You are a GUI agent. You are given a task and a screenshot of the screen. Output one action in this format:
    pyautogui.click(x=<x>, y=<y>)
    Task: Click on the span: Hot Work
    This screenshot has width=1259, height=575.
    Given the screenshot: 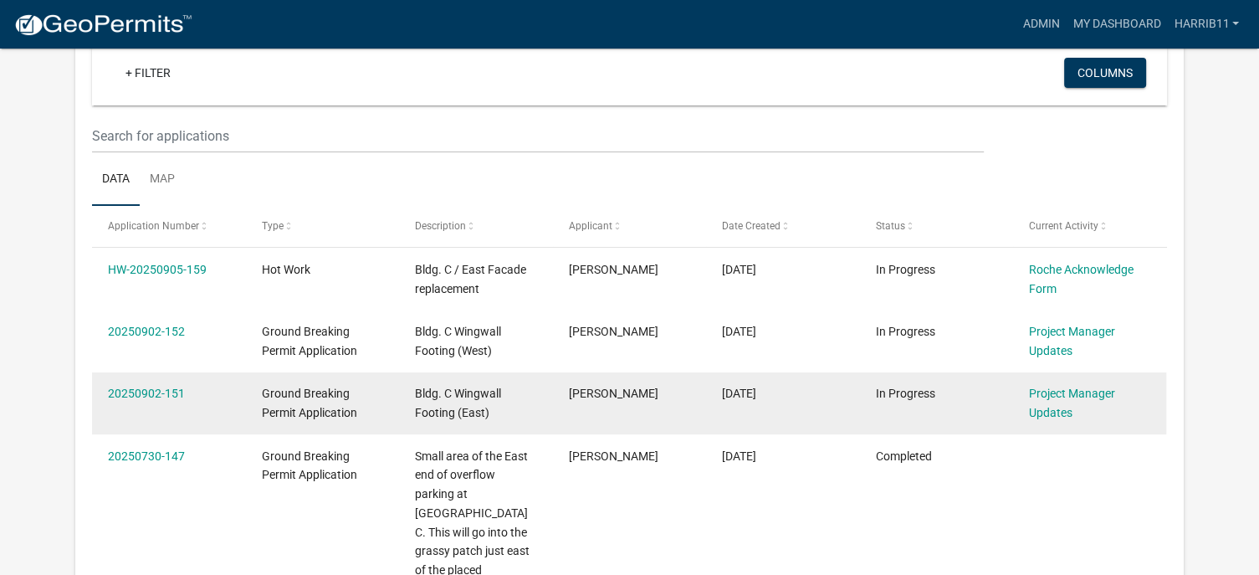 What is the action you would take?
    pyautogui.click(x=286, y=269)
    